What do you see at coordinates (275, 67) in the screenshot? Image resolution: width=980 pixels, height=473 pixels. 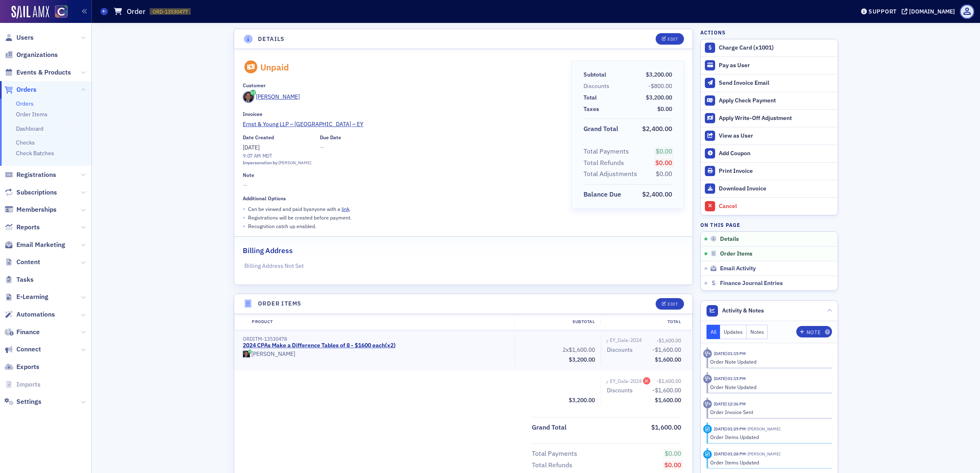 I see `div: Unpaid` at bounding box center [275, 67].